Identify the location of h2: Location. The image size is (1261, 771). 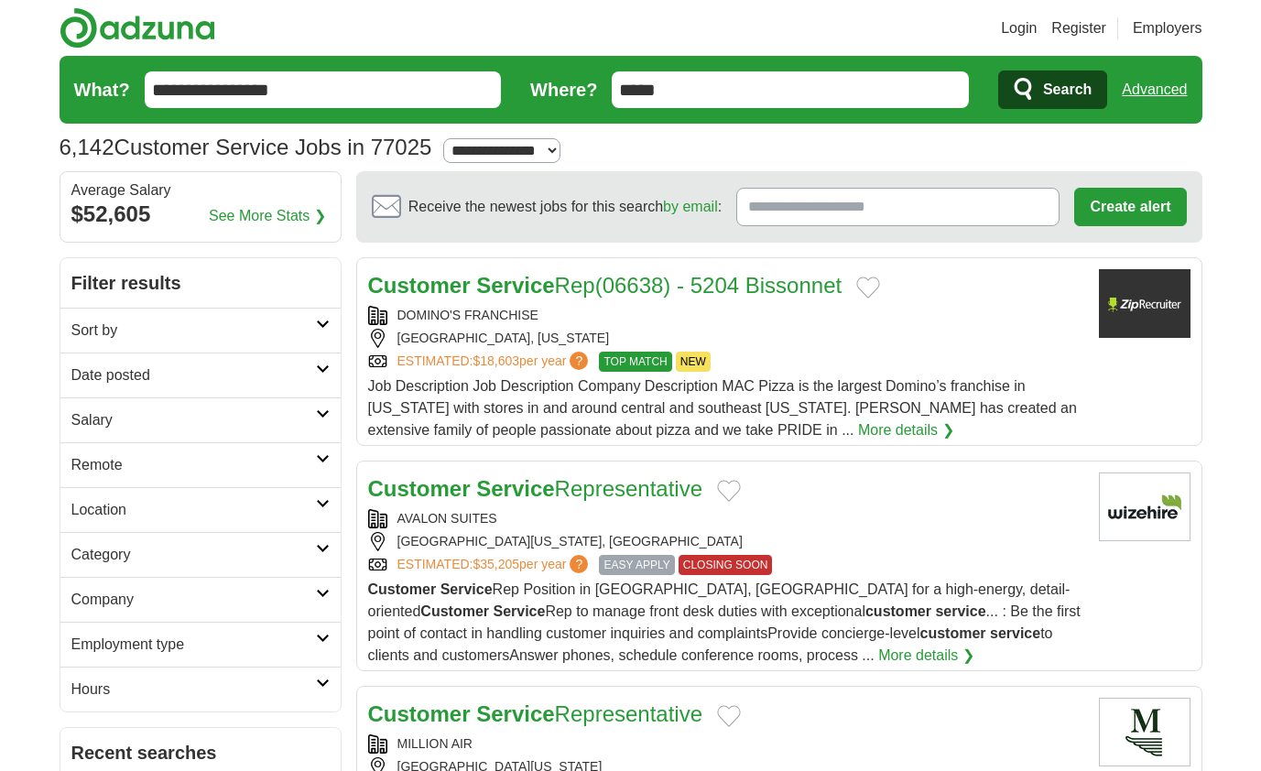
(193, 510).